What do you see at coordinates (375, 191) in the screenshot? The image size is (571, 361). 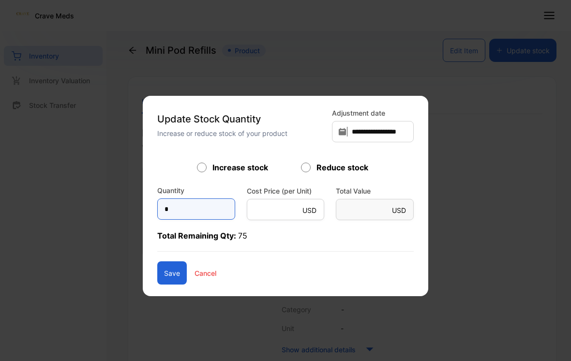 I see `label: Total Value` at bounding box center [375, 191].